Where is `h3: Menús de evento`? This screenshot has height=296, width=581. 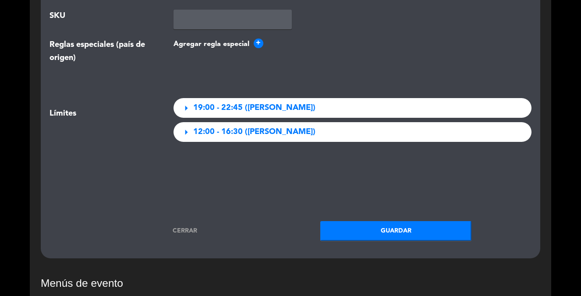 h3: Menús de evento is located at coordinates (290, 283).